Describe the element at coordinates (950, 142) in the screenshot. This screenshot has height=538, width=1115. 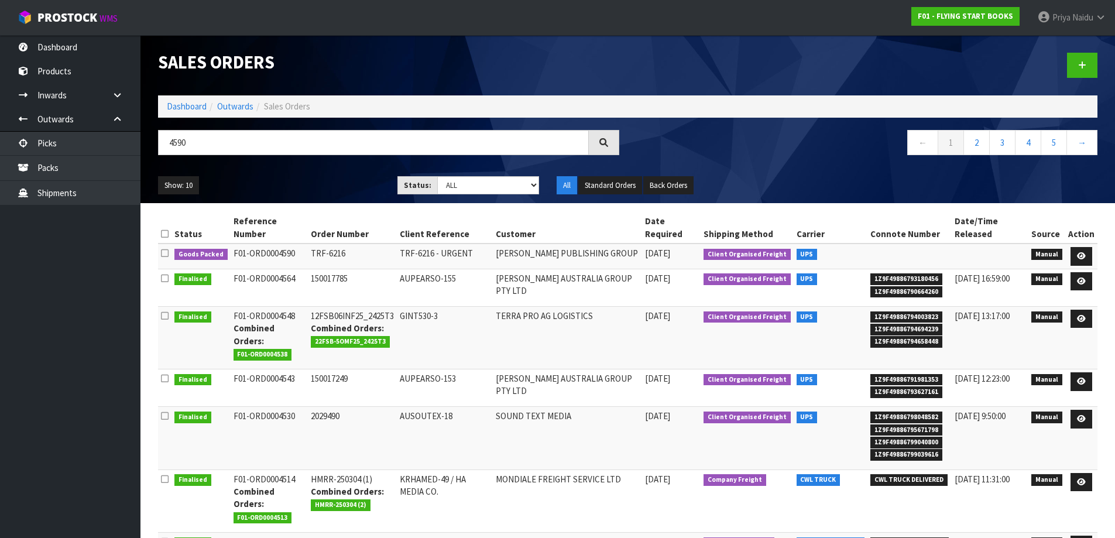
I see `a: 1` at that location.